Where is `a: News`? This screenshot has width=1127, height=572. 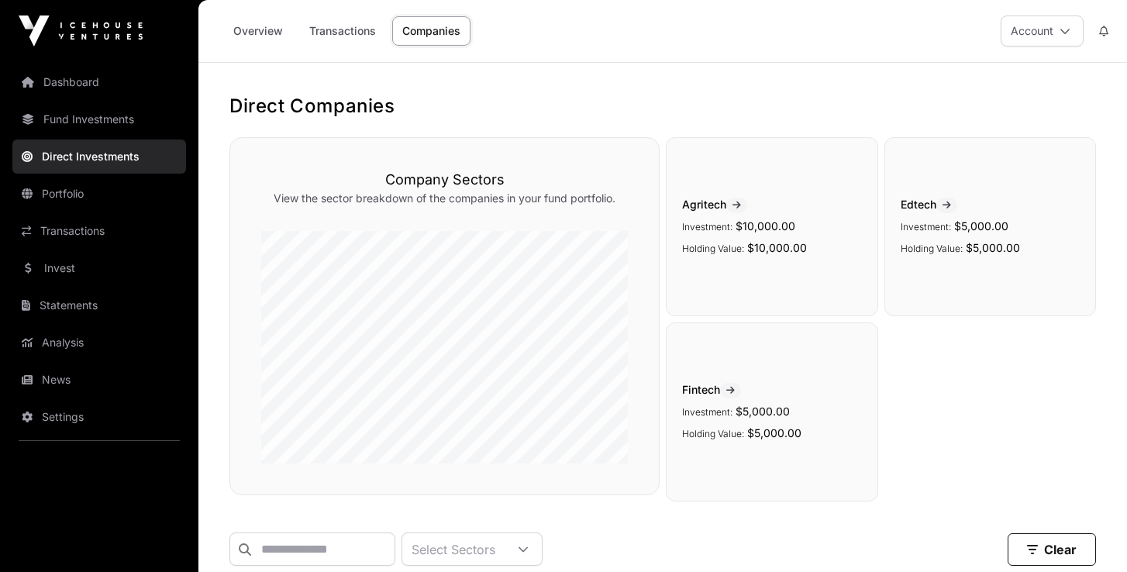 a: News is located at coordinates (99, 380).